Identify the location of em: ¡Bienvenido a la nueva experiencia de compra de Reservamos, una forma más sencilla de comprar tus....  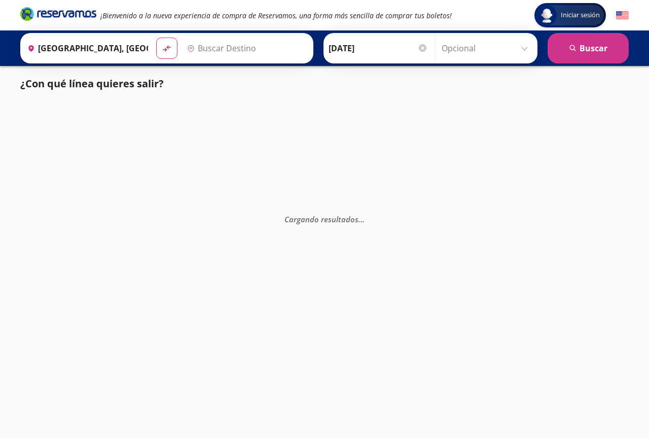
(276, 15).